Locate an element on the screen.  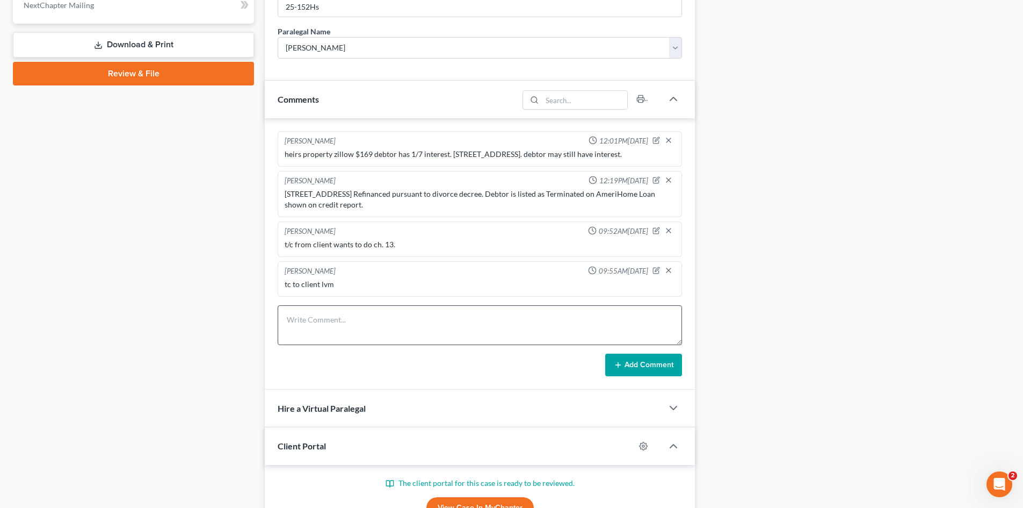
div: Paralegal Name is located at coordinates (304, 31).